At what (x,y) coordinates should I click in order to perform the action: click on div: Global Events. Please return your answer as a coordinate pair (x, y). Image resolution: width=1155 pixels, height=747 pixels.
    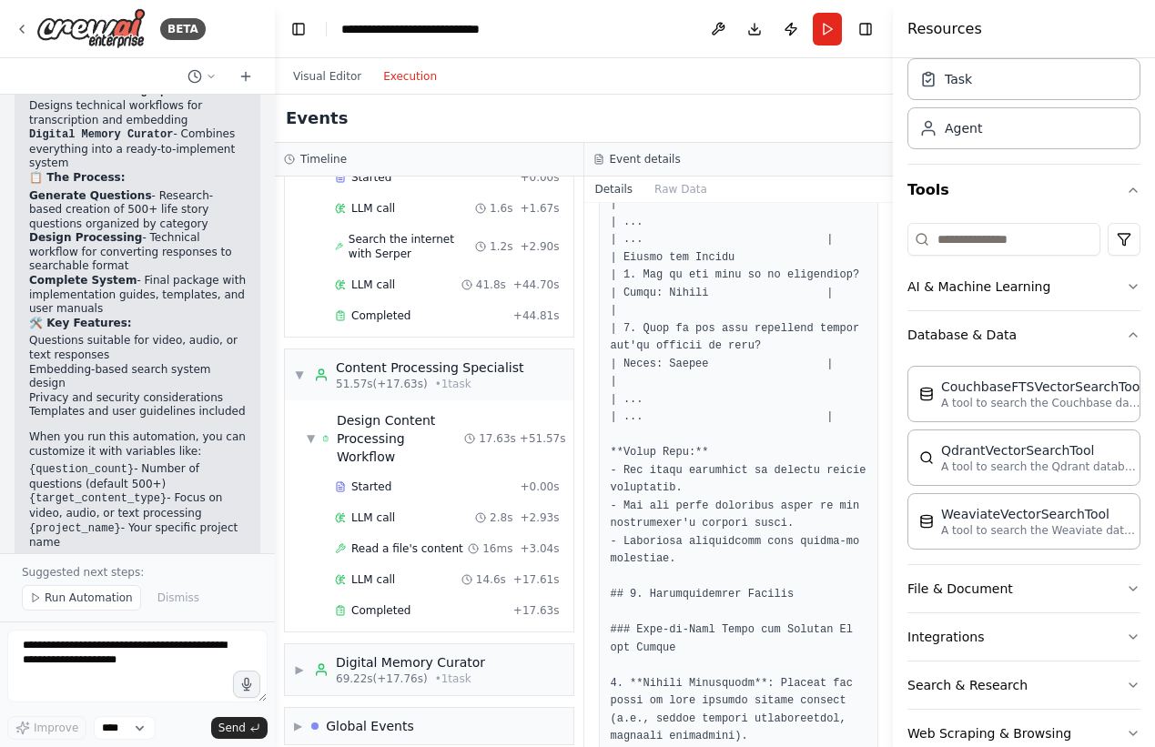
    Looking at the image, I should click on (370, 726).